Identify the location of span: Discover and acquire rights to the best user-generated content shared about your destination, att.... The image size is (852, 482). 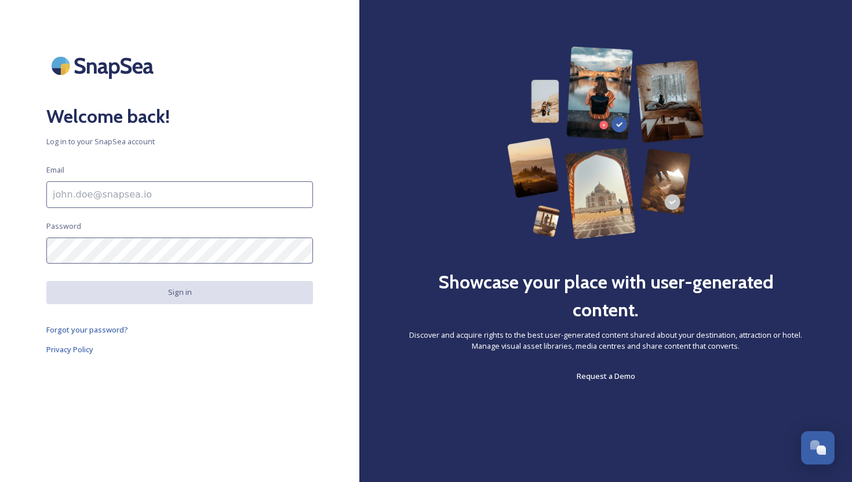
(605, 341).